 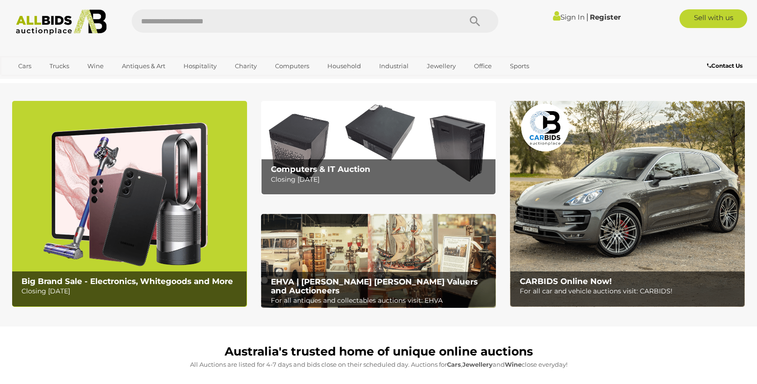 What do you see at coordinates (95, 66) in the screenshot?
I see `a: Wine` at bounding box center [95, 66].